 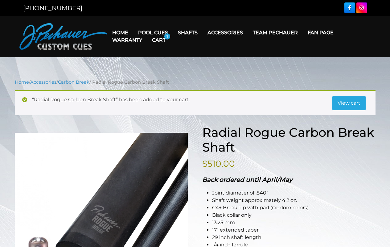 I want to click on a: Fan Page, so click(x=321, y=32).